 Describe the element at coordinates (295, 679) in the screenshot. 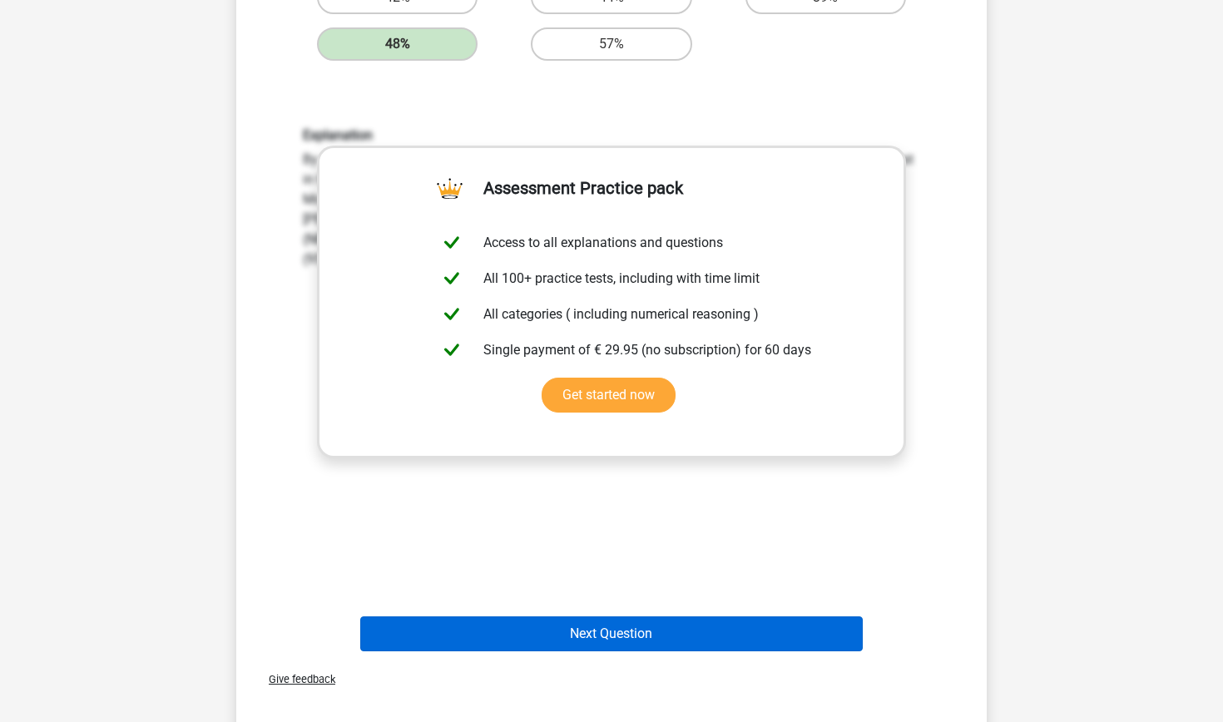

I see `span: Give feedback` at that location.